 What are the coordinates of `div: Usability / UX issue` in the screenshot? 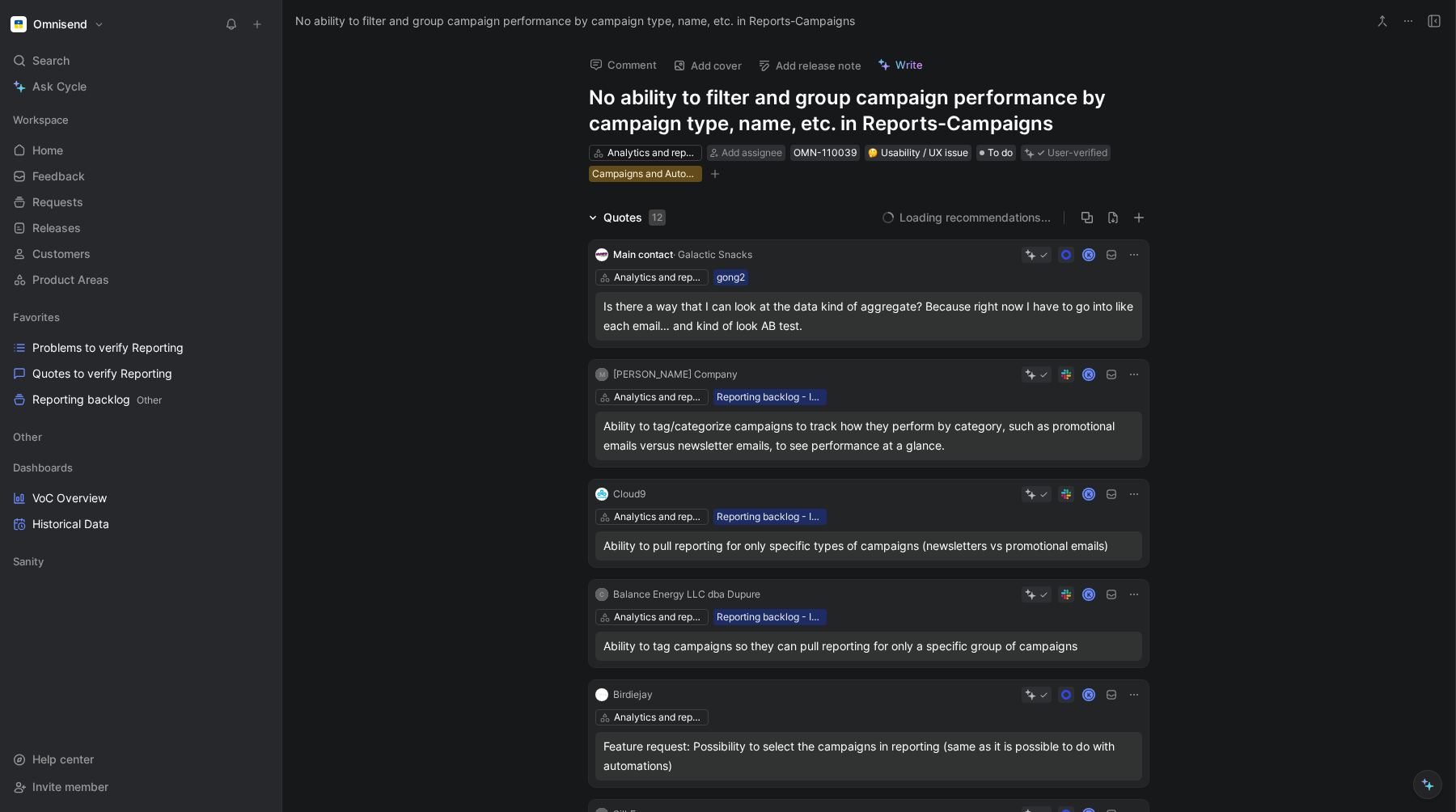 It's located at (918, 153).